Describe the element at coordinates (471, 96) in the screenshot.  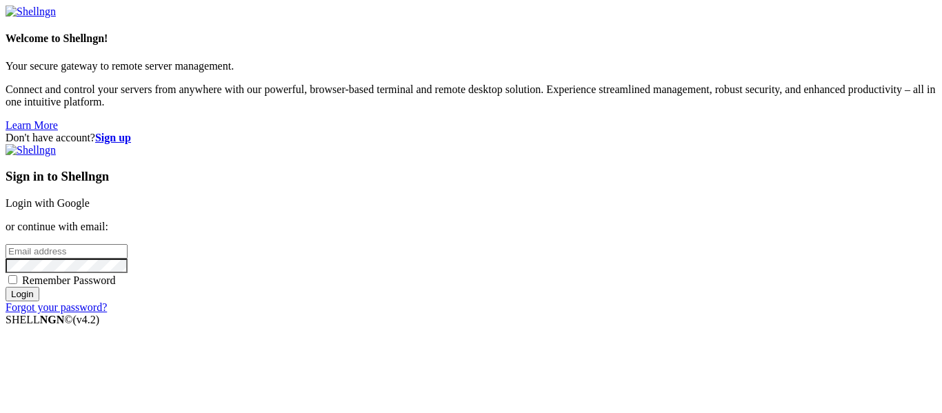
I see `p: Connect and control your servers from anywhere with our powerful, browser-based terminal and remo...` at that location.